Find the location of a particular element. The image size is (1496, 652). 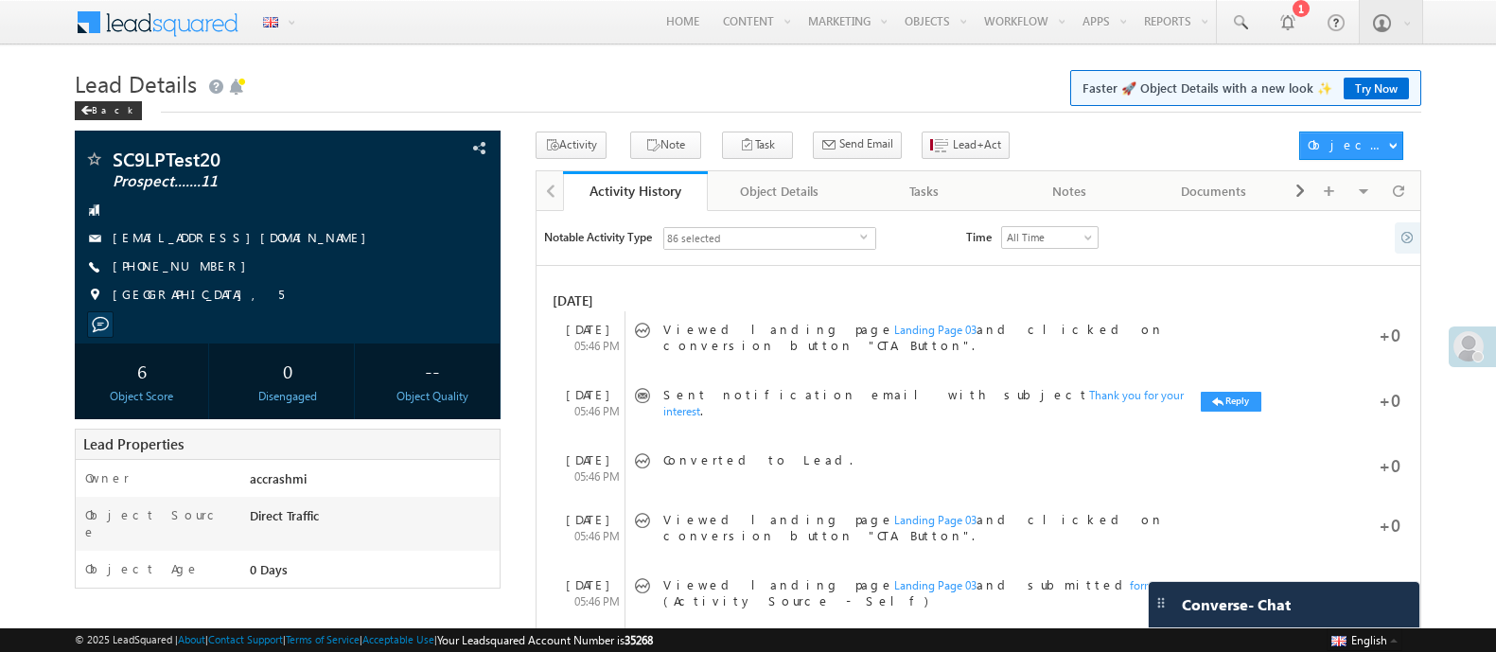

div: Back is located at coordinates (108, 111).